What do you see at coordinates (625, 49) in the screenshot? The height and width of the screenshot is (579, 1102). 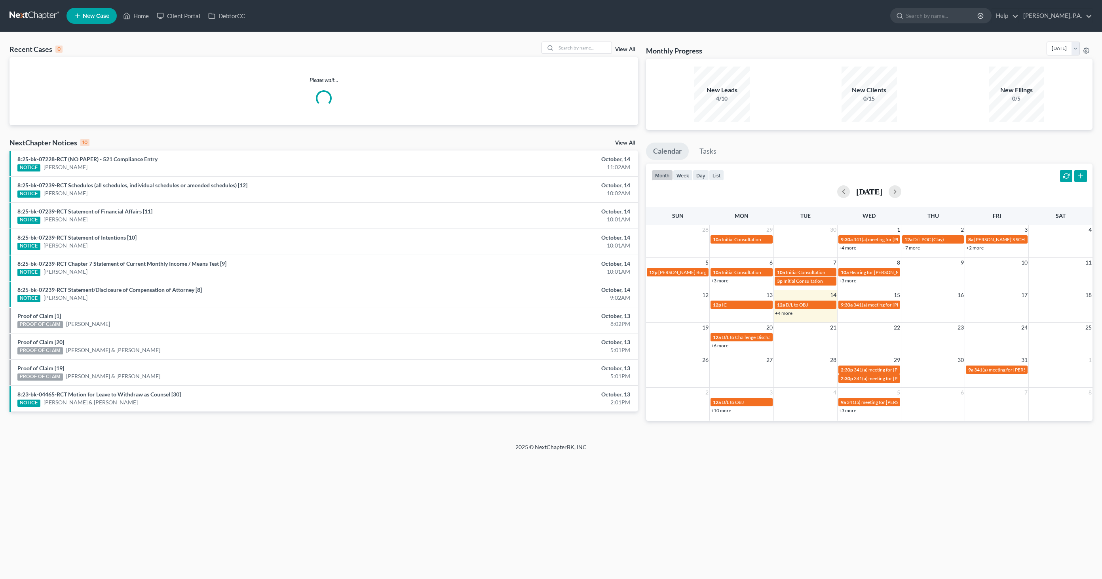 I see `a: View All` at bounding box center [625, 49].